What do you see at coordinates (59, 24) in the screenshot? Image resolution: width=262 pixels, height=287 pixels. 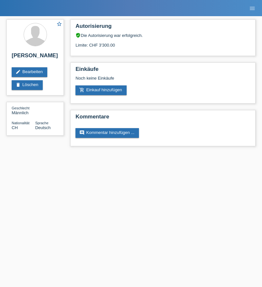 I see `i: star_border` at bounding box center [59, 24].